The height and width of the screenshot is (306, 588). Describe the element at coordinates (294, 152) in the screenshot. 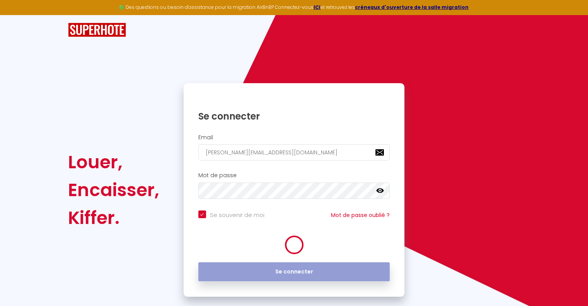

I see `input: Ton Email` at that location.